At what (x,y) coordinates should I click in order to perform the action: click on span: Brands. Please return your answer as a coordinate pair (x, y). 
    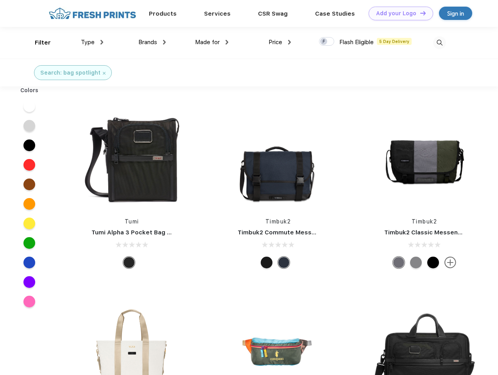
    Looking at the image, I should click on (148, 42).